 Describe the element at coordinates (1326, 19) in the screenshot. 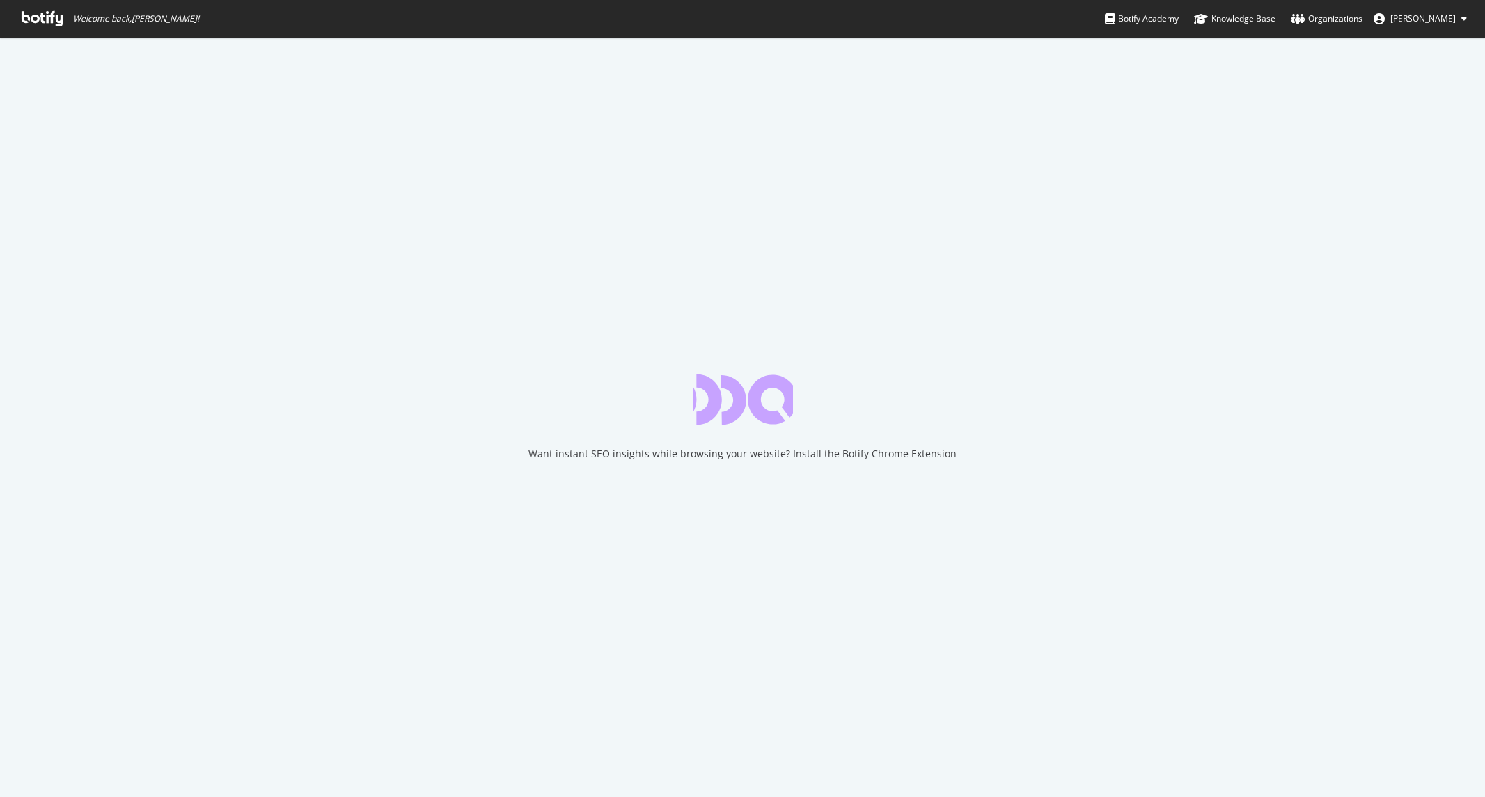

I see `div: Organizations` at that location.